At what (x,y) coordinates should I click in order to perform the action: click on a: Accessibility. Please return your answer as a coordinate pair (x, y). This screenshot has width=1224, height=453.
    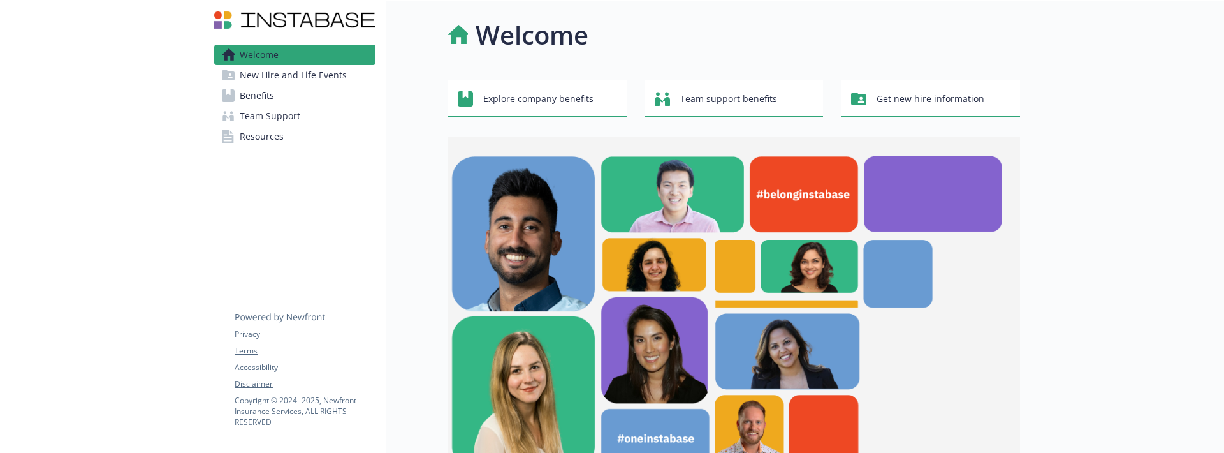
    Looking at the image, I should click on (305, 367).